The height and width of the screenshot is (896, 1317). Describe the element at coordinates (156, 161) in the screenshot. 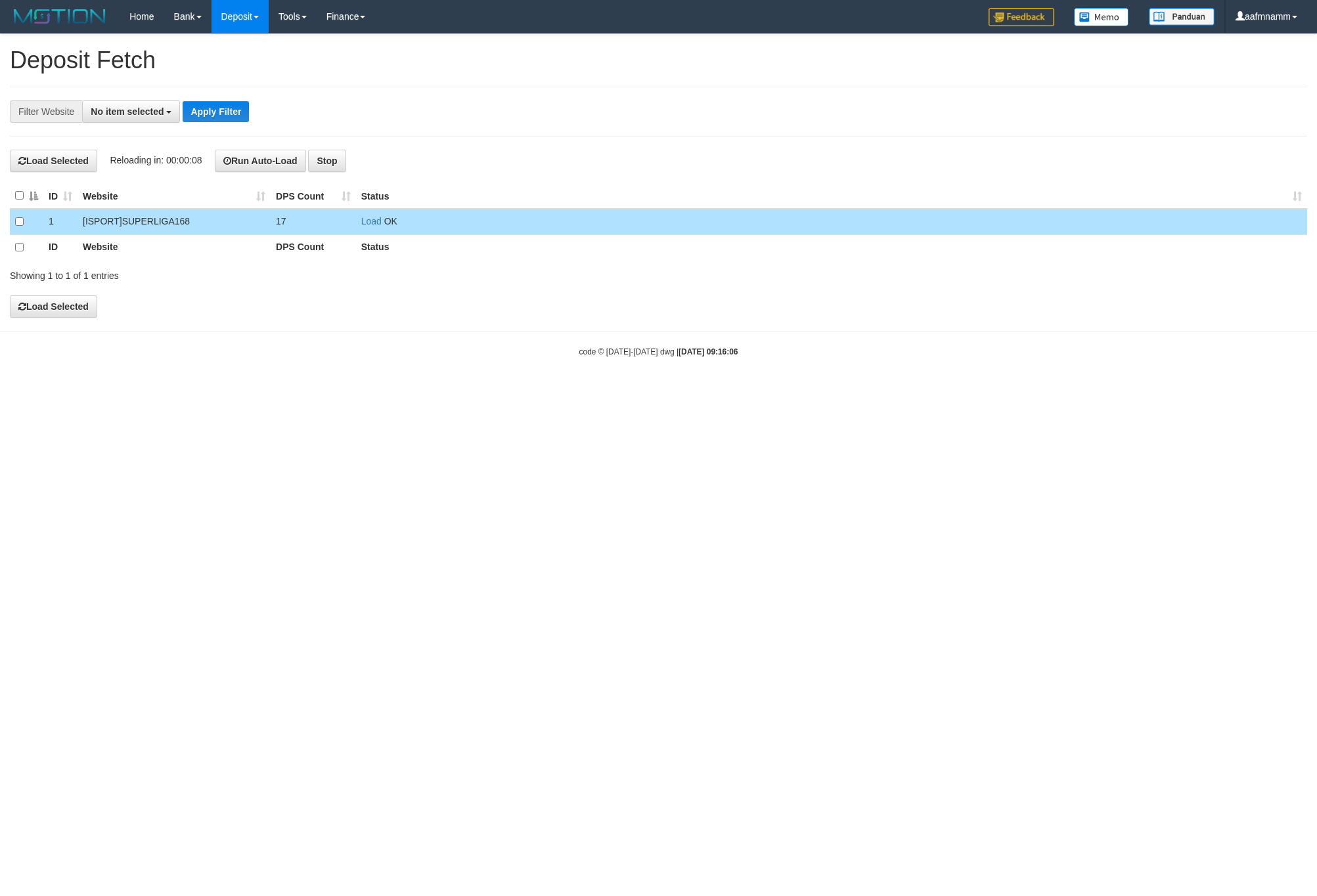

I see `span: Reloading in: 00:00:08` at that location.